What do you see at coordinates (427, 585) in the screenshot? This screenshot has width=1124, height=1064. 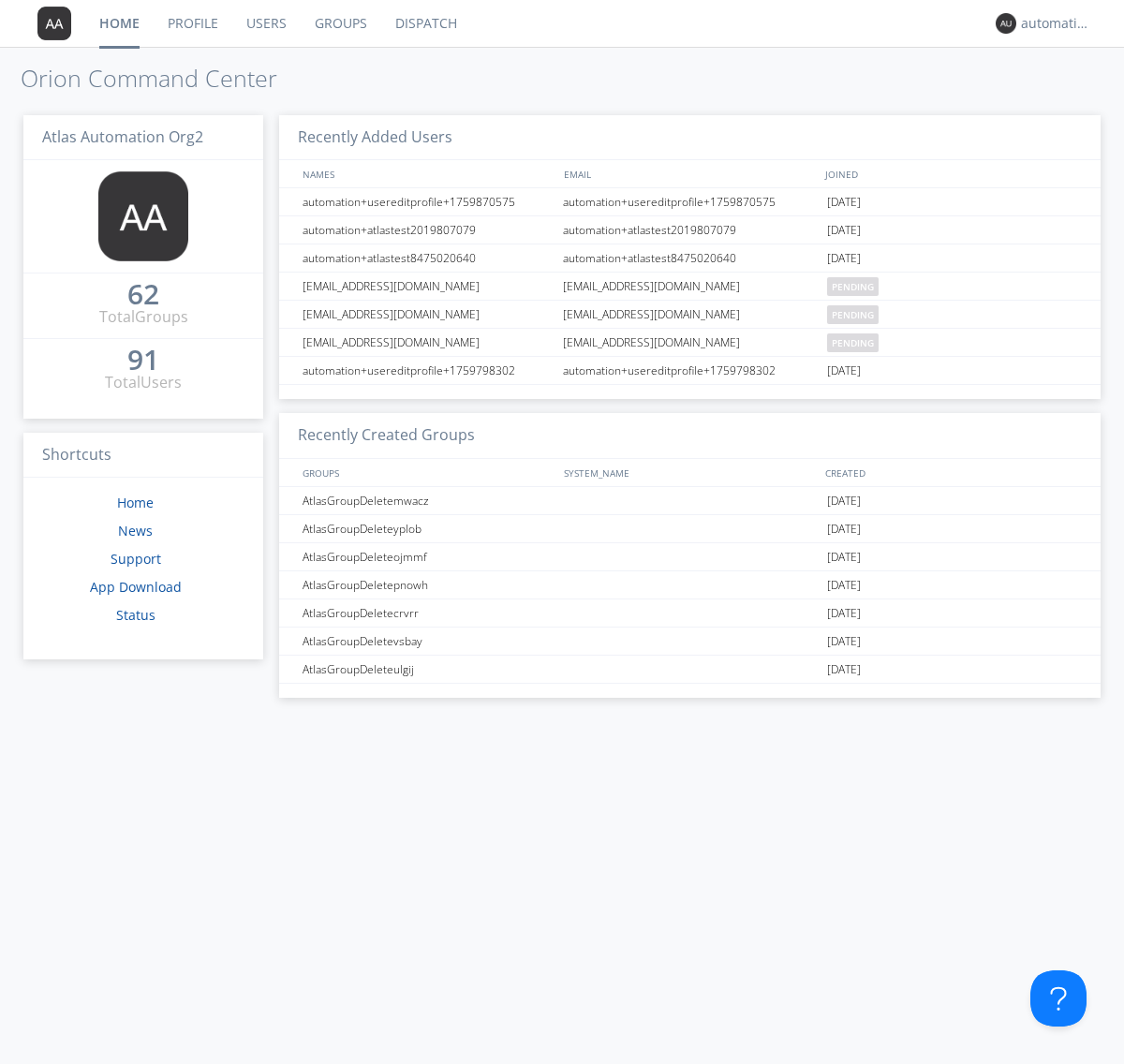 I see `div: AtlasGroupDeletepnowh` at bounding box center [427, 585].